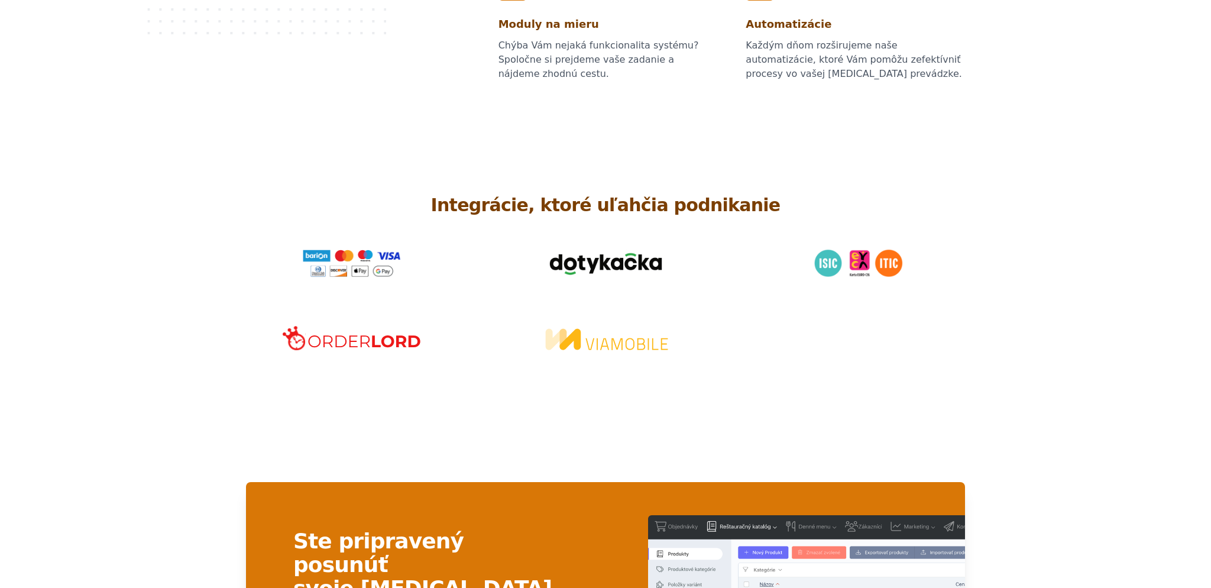  Describe the element at coordinates (605, 263) in the screenshot. I see `img: Dotykacka` at that location.